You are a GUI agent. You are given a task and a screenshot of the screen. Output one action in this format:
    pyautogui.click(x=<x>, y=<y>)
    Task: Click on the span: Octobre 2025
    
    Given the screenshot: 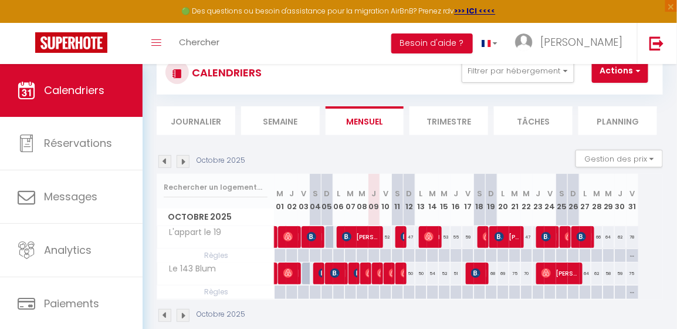 What is the action you would take?
    pyautogui.click(x=215, y=217)
    